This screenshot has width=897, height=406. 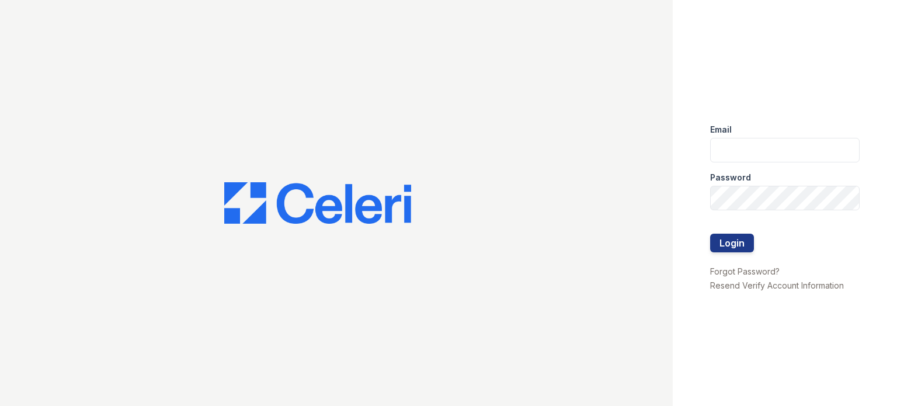 What do you see at coordinates (745, 271) in the screenshot?
I see `a: Forgot Password?` at bounding box center [745, 271].